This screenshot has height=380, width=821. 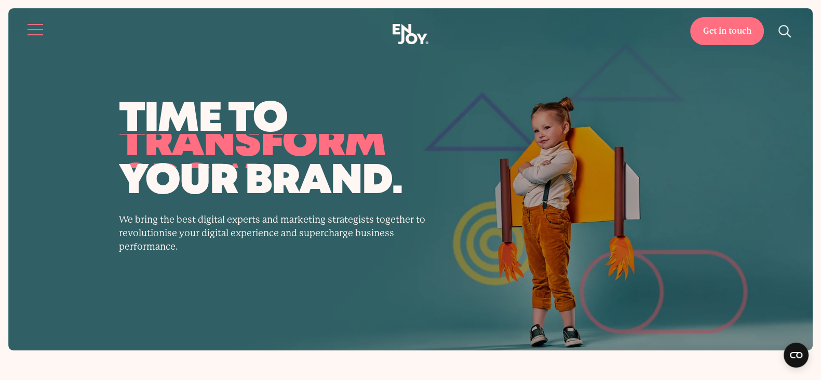 I want to click on span: transform, so click(x=252, y=144).